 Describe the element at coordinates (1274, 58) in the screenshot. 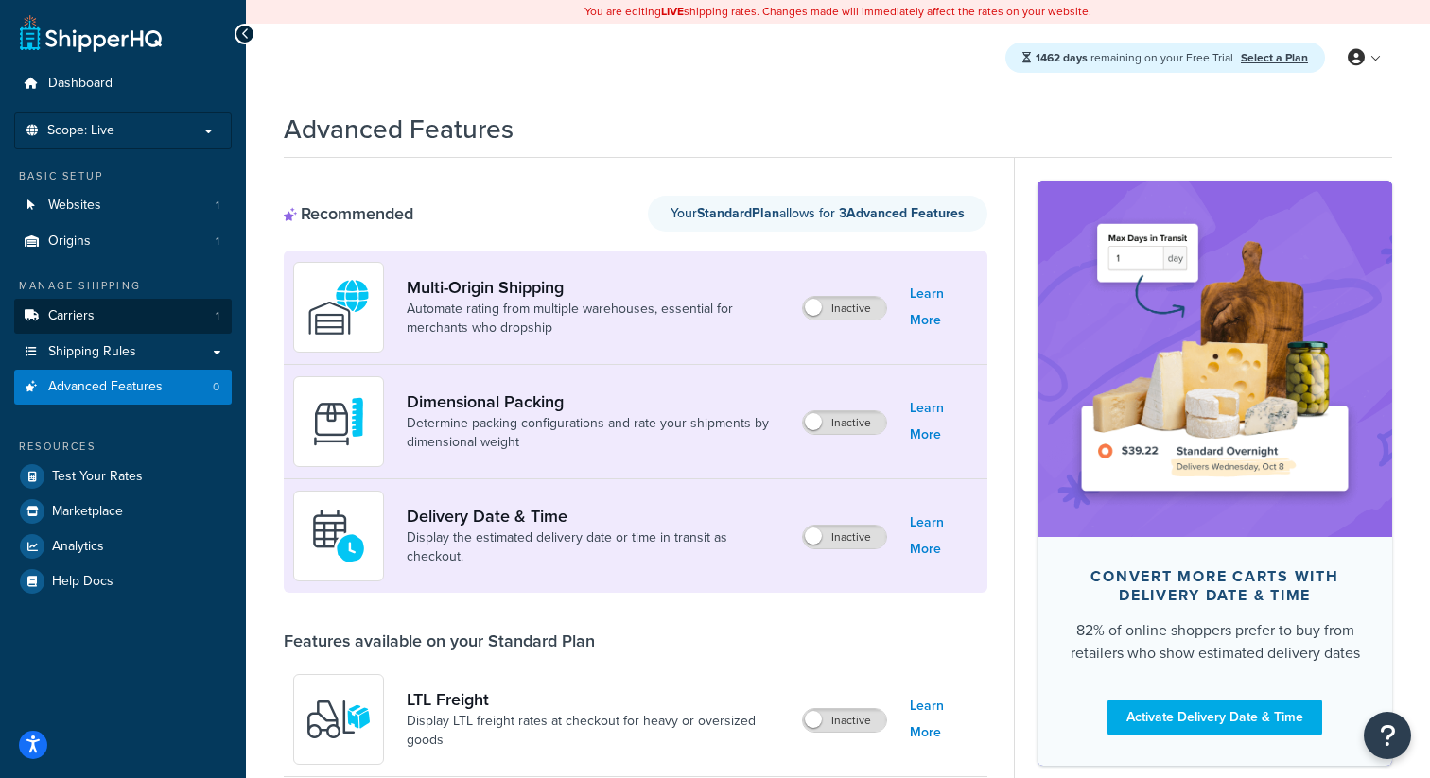

I see `a: Select a Plan` at that location.